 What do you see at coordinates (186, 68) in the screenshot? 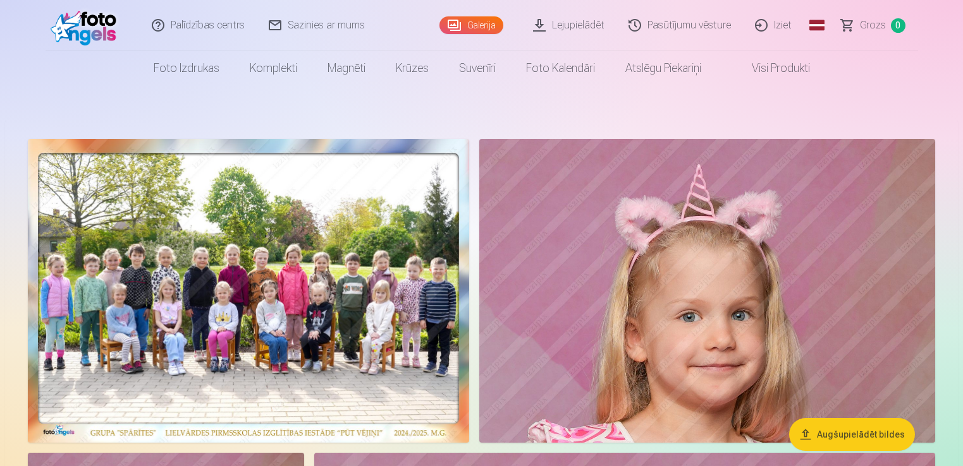
I see `a: Foto izdrukas` at bounding box center [186, 68].